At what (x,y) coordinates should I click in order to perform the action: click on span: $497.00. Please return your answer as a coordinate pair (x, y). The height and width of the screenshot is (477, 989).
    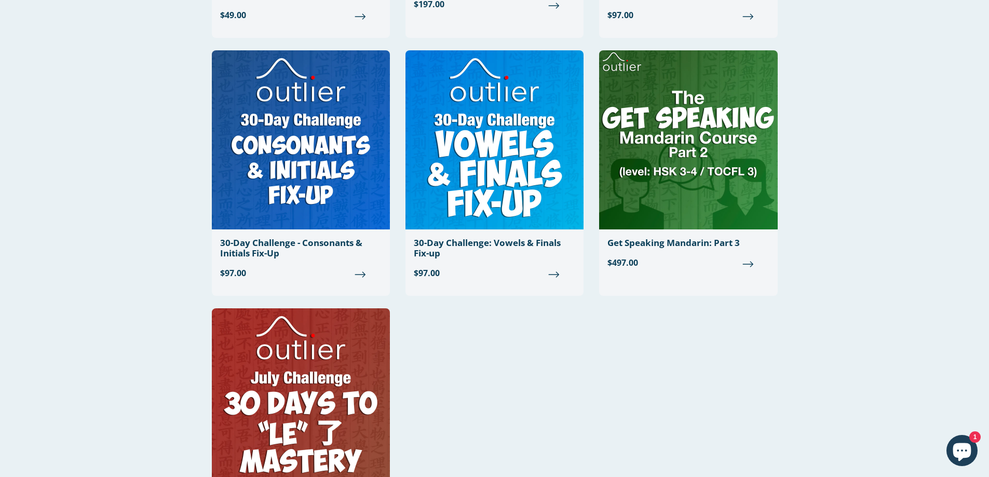
    Looking at the image, I should click on (688, 263).